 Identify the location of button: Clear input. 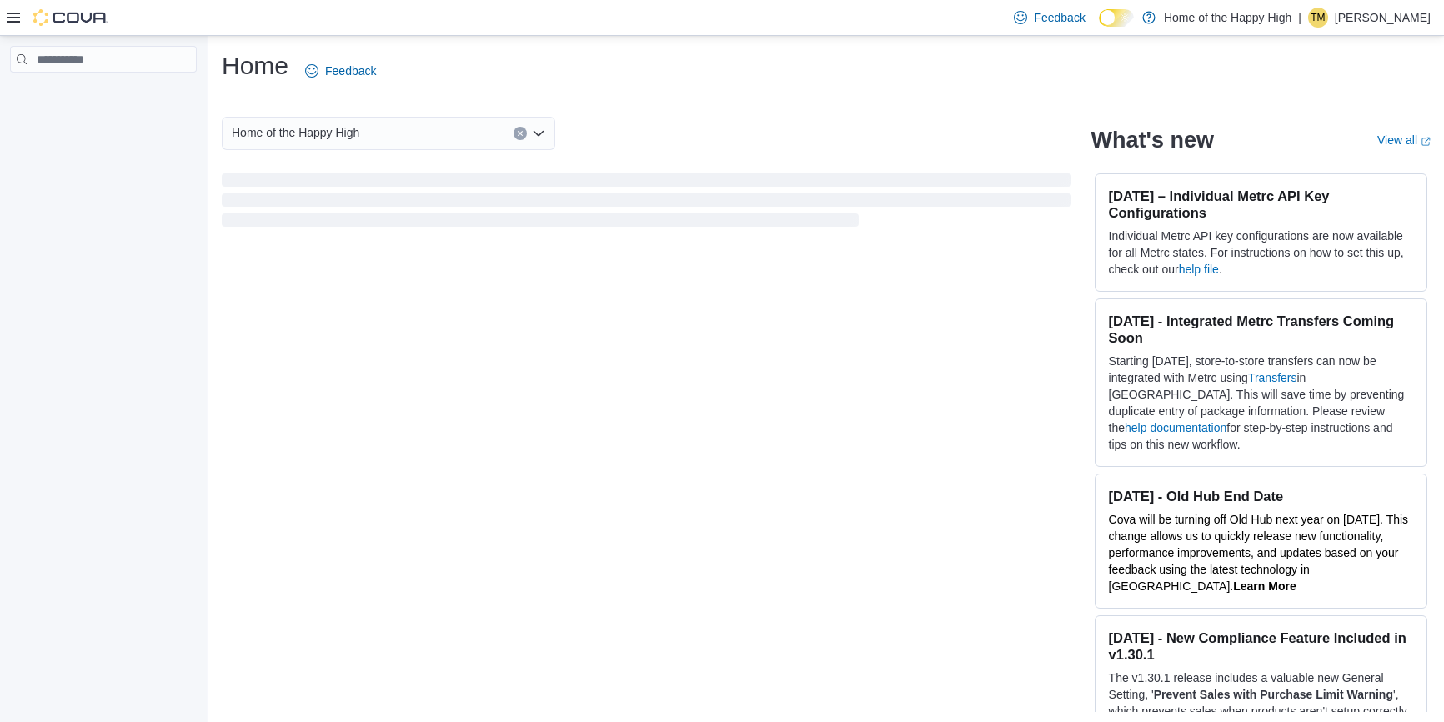
(520, 133).